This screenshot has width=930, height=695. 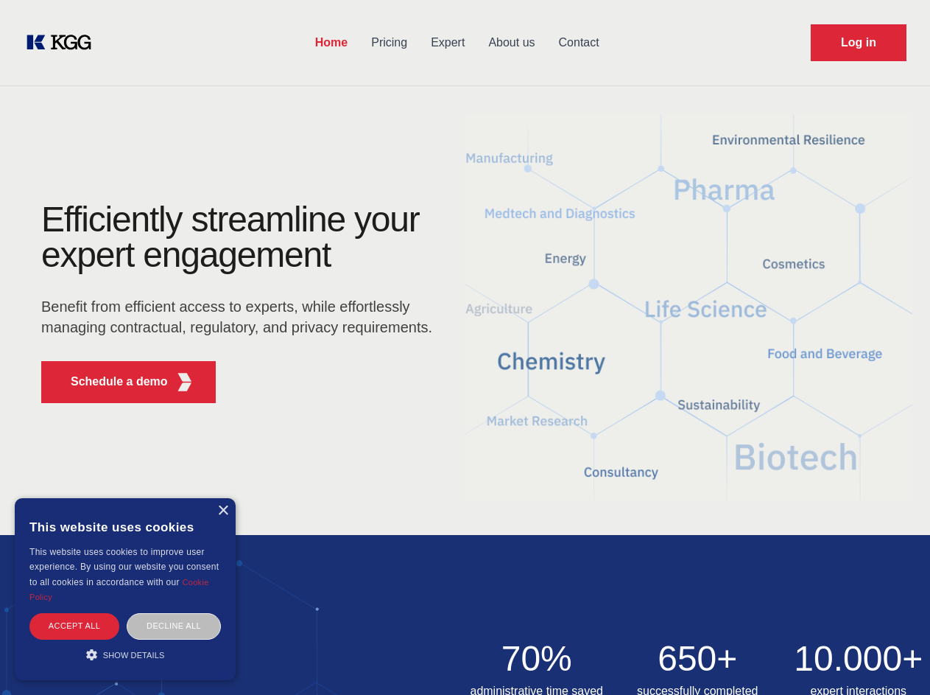 What do you see at coordinates (894, 659) in the screenshot?
I see `div: Chat Widget` at bounding box center [894, 659].